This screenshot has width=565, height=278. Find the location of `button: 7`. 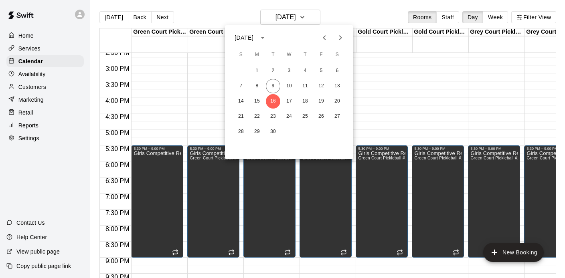

button: 7 is located at coordinates (241, 86).